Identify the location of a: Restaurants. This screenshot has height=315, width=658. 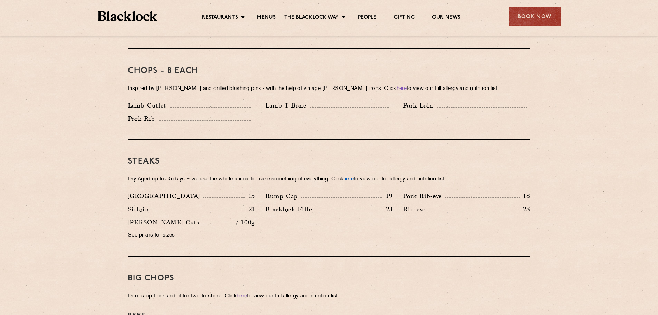
(220, 18).